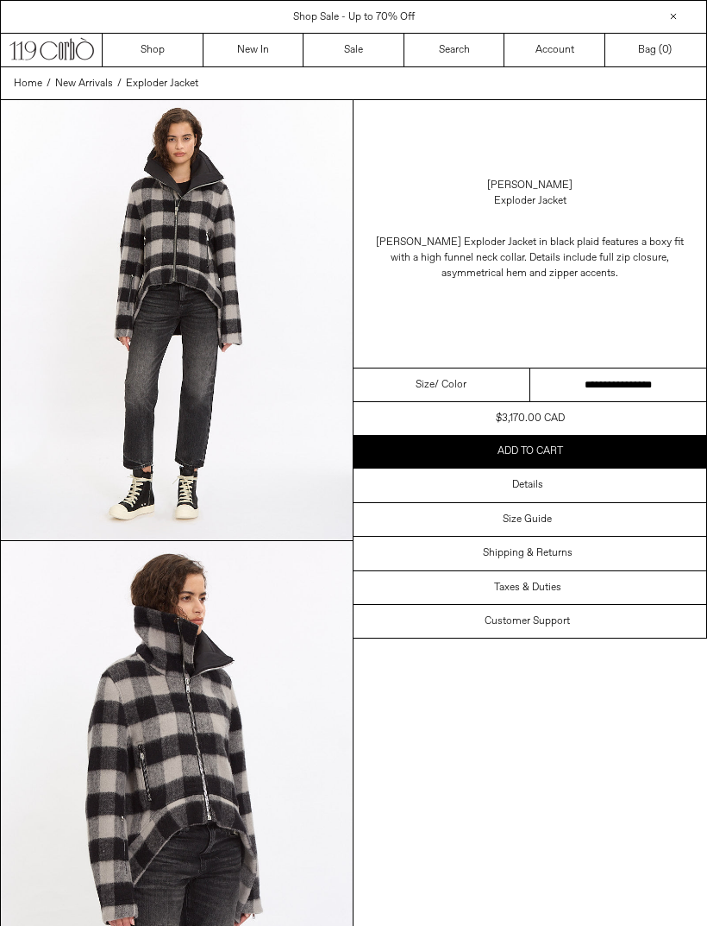 Image resolution: width=707 pixels, height=926 pixels. Describe the element at coordinates (84, 84) in the screenshot. I see `span: New Arrivals` at that location.